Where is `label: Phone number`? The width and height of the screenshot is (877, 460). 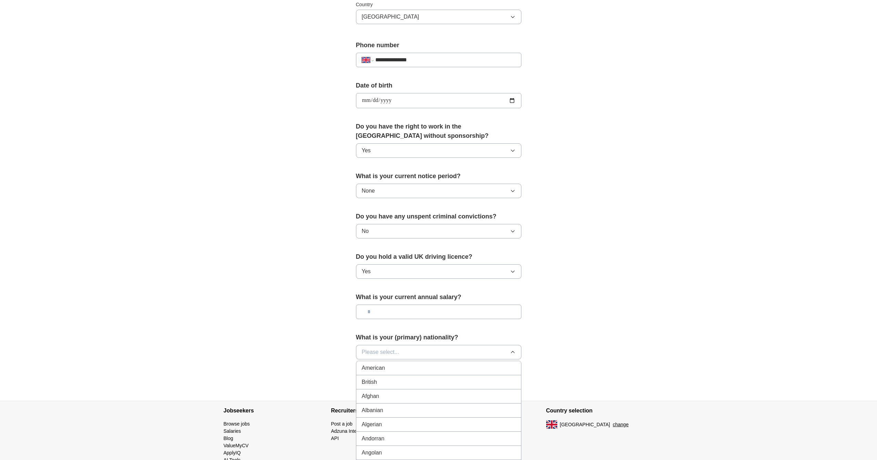
label: Phone number is located at coordinates (439, 45).